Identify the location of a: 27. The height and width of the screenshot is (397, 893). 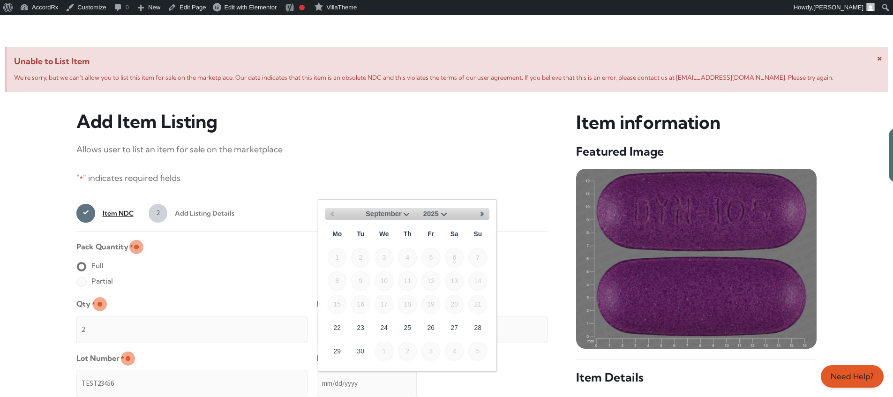
(454, 328).